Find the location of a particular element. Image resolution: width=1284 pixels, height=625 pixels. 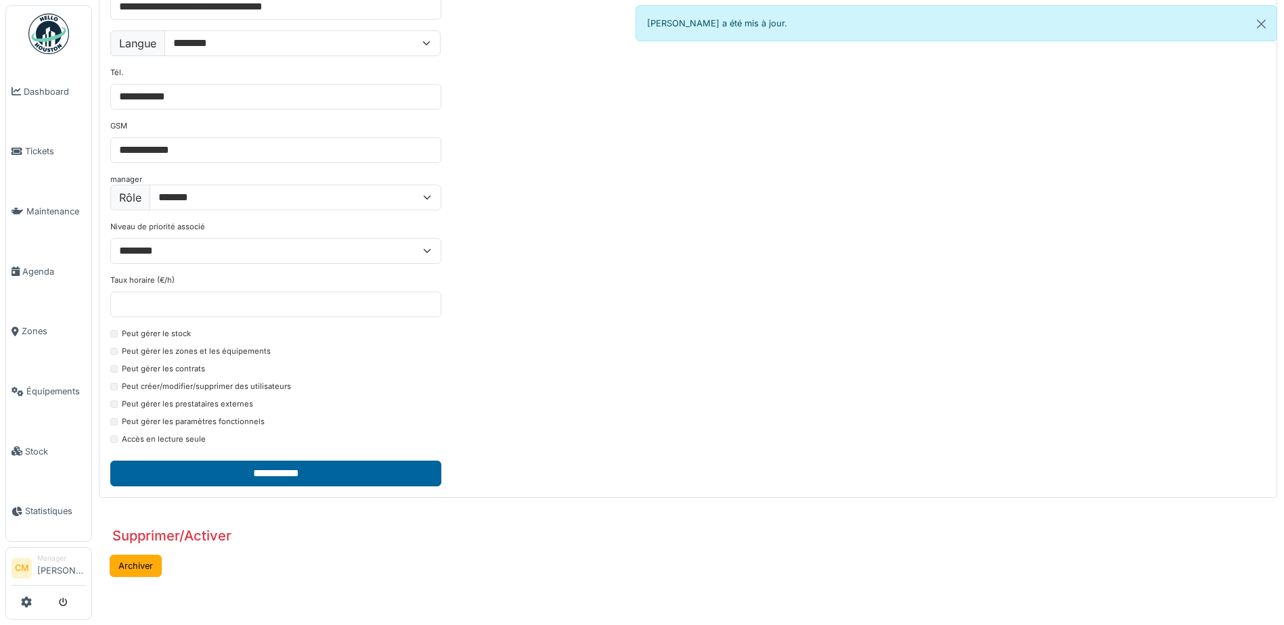

span: Maintenance is located at coordinates (56, 211).